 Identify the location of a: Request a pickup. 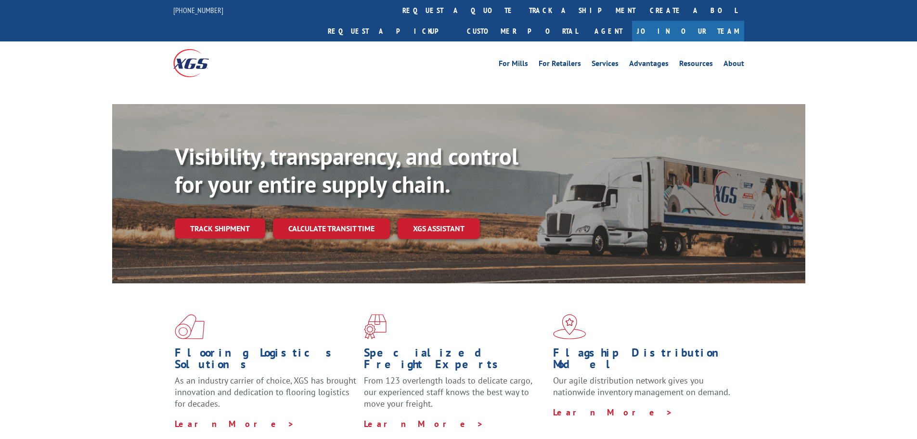
(390, 31).